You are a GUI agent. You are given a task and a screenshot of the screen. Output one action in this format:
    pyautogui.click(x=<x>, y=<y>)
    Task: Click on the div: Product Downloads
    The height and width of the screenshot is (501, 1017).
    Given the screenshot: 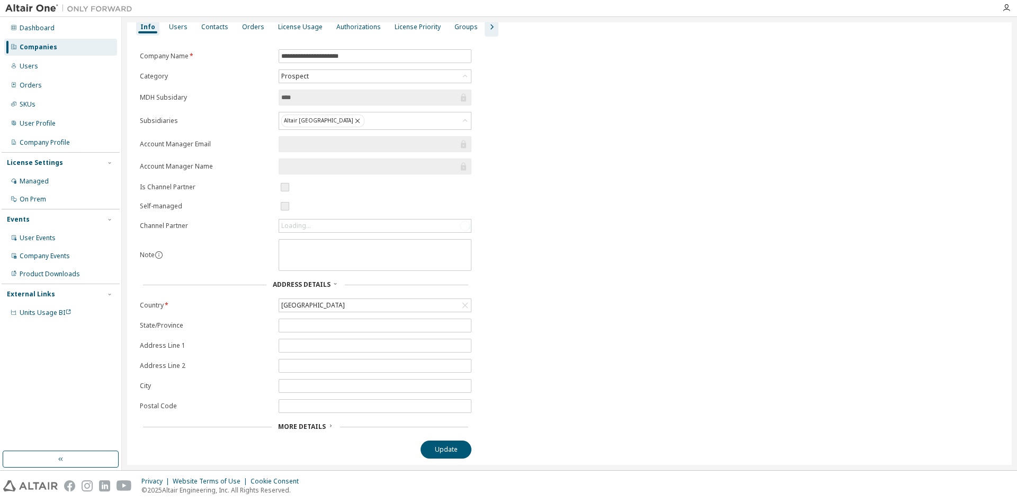 What is the action you would take?
    pyautogui.click(x=50, y=274)
    